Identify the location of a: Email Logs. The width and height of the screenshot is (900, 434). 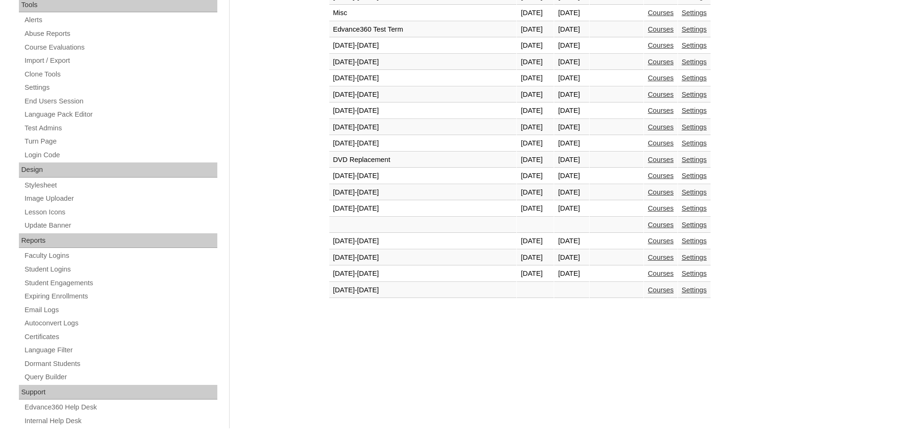
(120, 310).